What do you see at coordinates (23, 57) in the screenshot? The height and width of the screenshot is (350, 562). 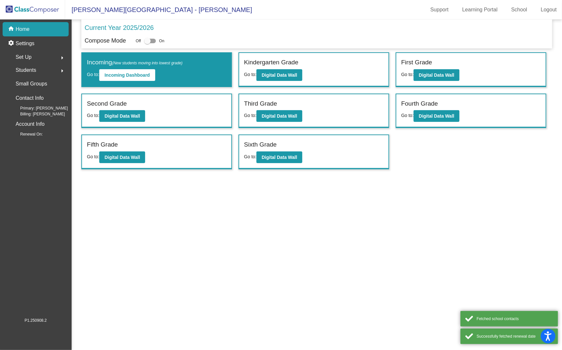 I see `span: Set Up` at bounding box center [23, 57].